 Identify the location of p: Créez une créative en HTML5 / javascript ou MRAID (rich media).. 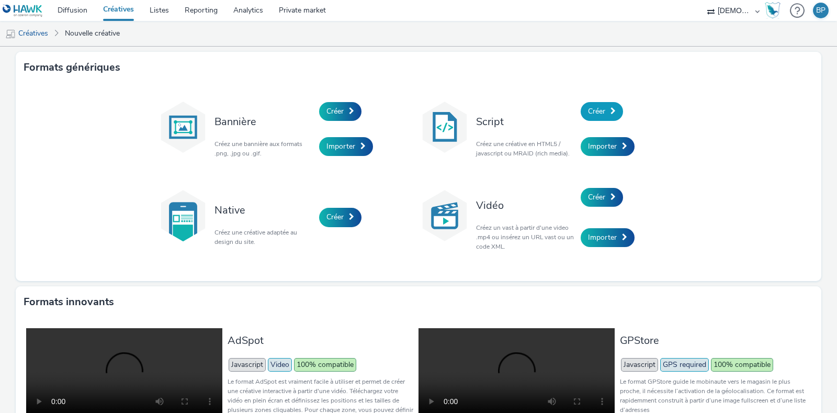
(526, 149).